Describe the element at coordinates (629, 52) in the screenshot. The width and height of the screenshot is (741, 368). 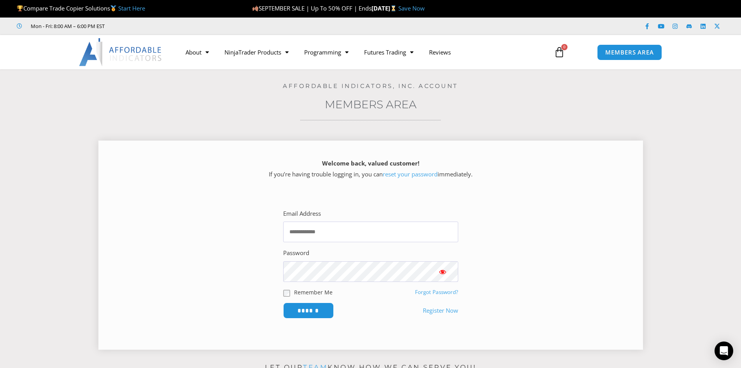
I see `span: MEMBERS AREA` at that location.